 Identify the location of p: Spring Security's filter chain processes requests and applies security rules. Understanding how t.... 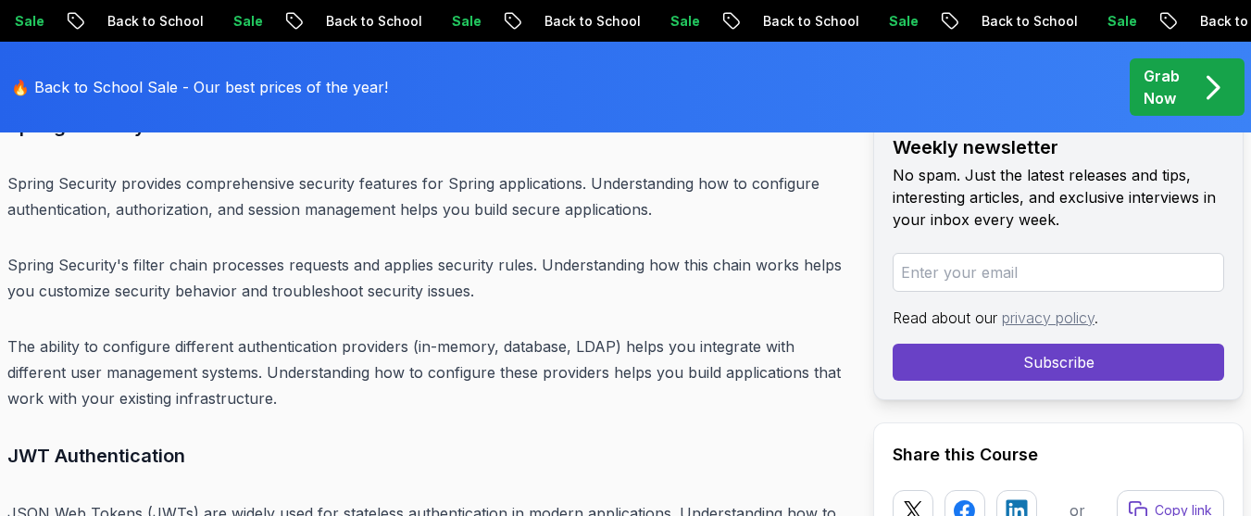
(425, 278).